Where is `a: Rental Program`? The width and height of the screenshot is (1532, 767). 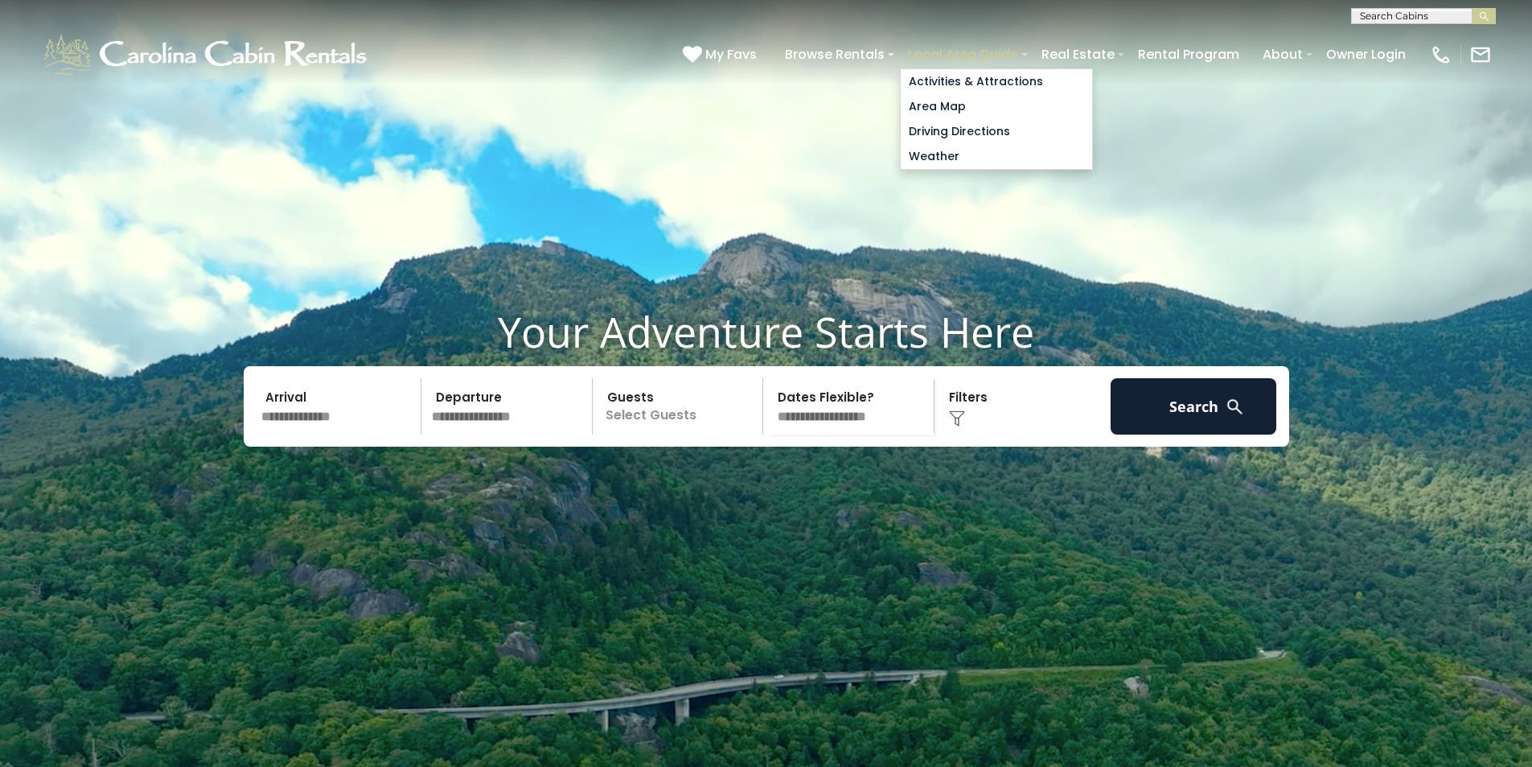 a: Rental Program is located at coordinates (1189, 54).